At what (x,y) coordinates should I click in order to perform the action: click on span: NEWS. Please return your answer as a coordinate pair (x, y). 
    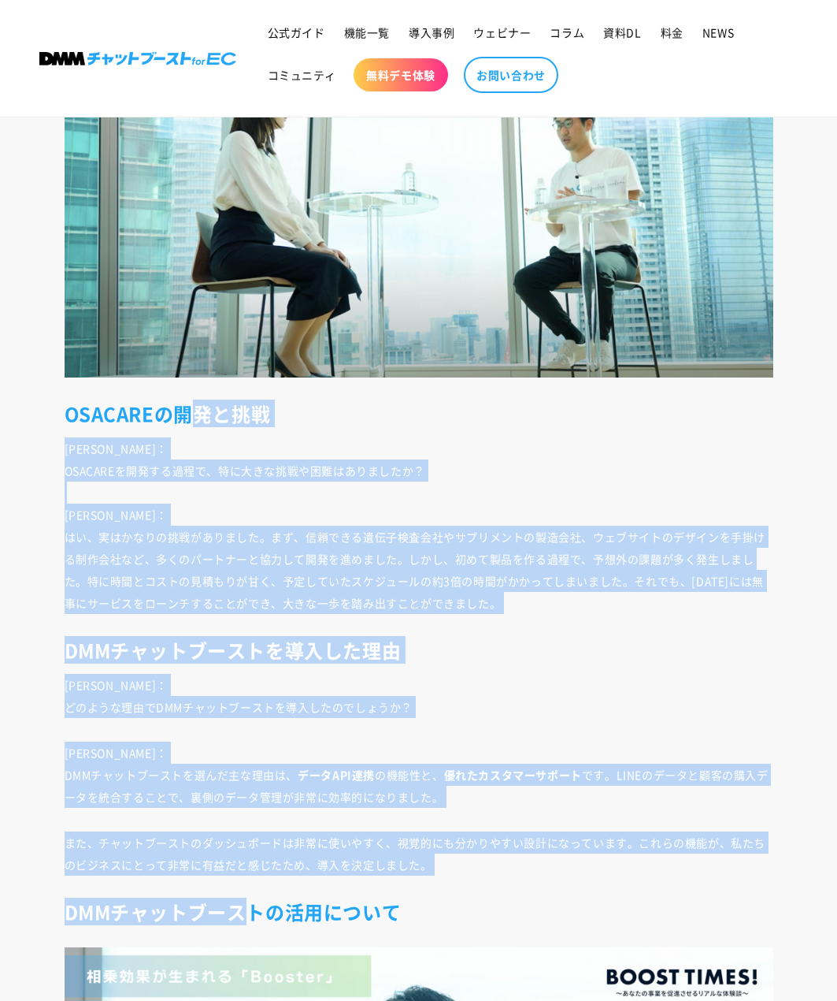
    Looking at the image, I should click on (718, 32).